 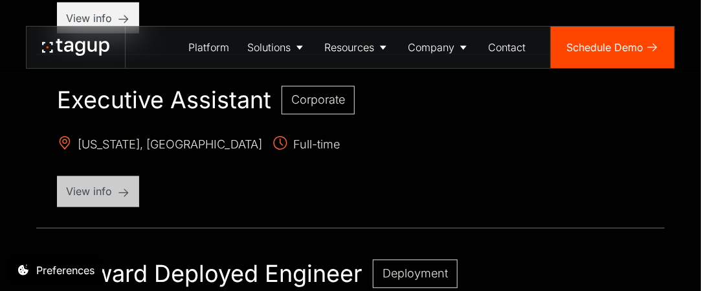 What do you see at coordinates (306, 145) in the screenshot?
I see `span: Full-time` at bounding box center [306, 145].